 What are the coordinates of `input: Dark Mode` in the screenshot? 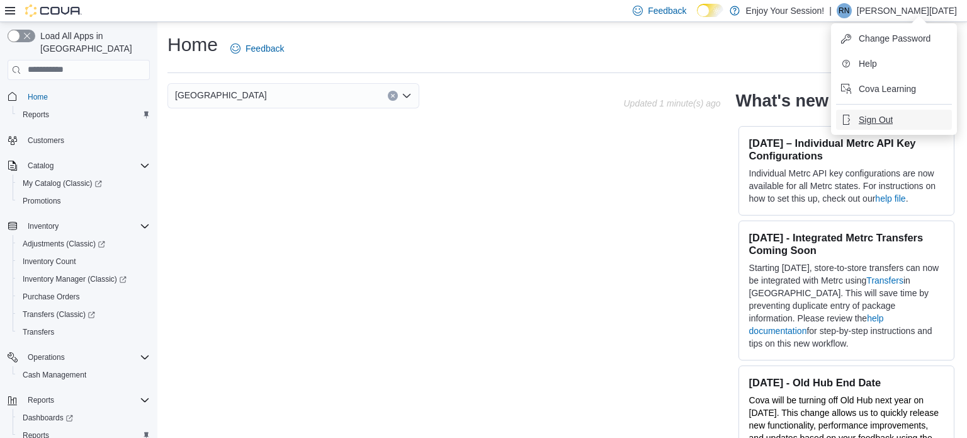 It's located at (710, 10).